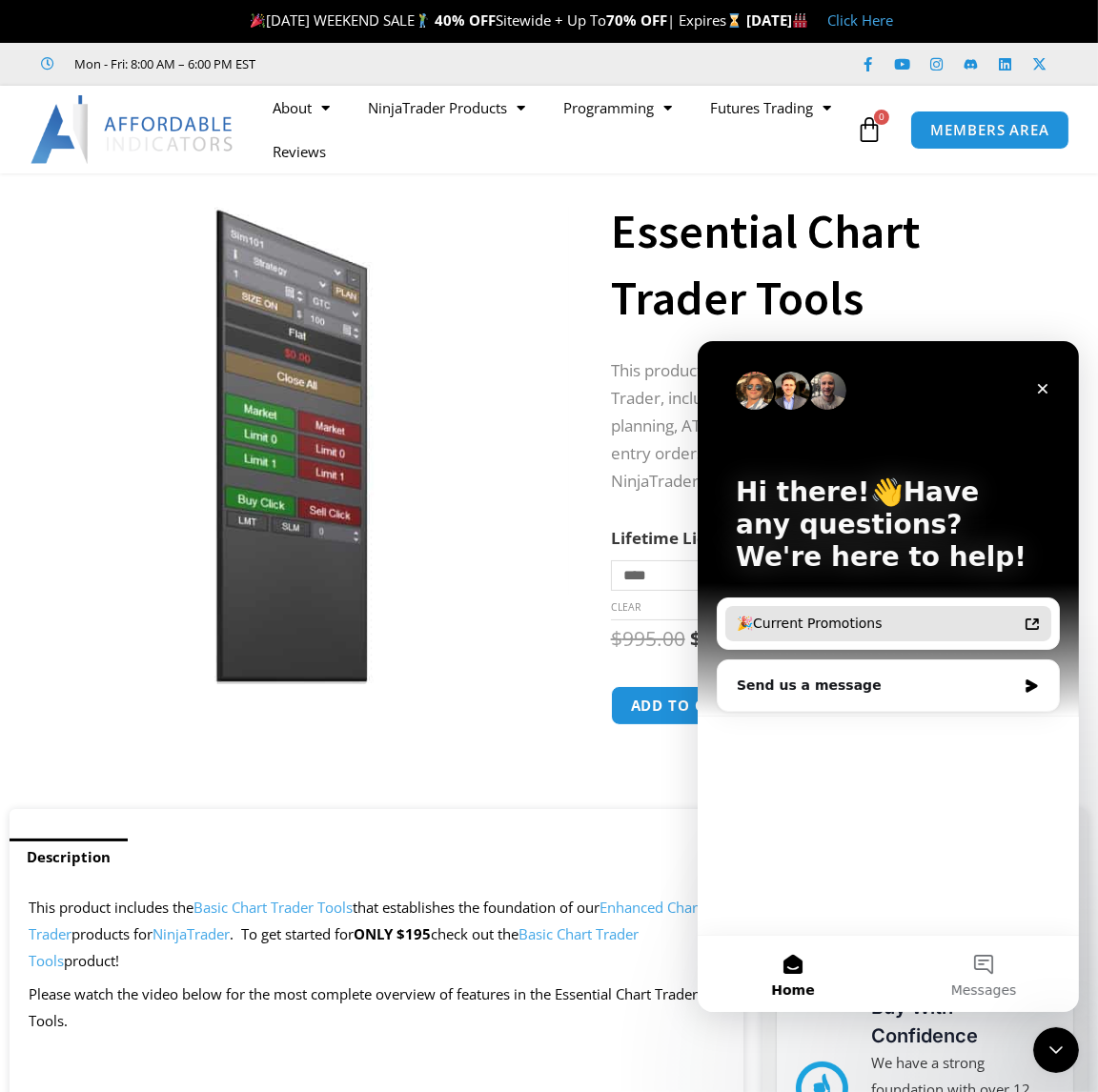 The image size is (1098, 1092). What do you see at coordinates (625, 607) in the screenshot?
I see `a: Clear options` at bounding box center [625, 607].